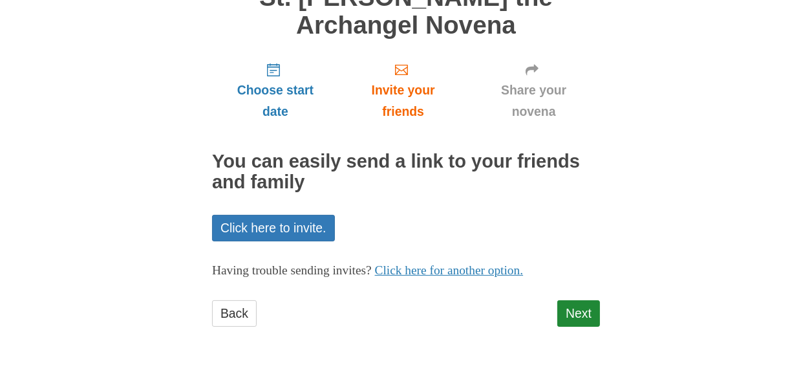  I want to click on span: Invite your friends, so click(403, 101).